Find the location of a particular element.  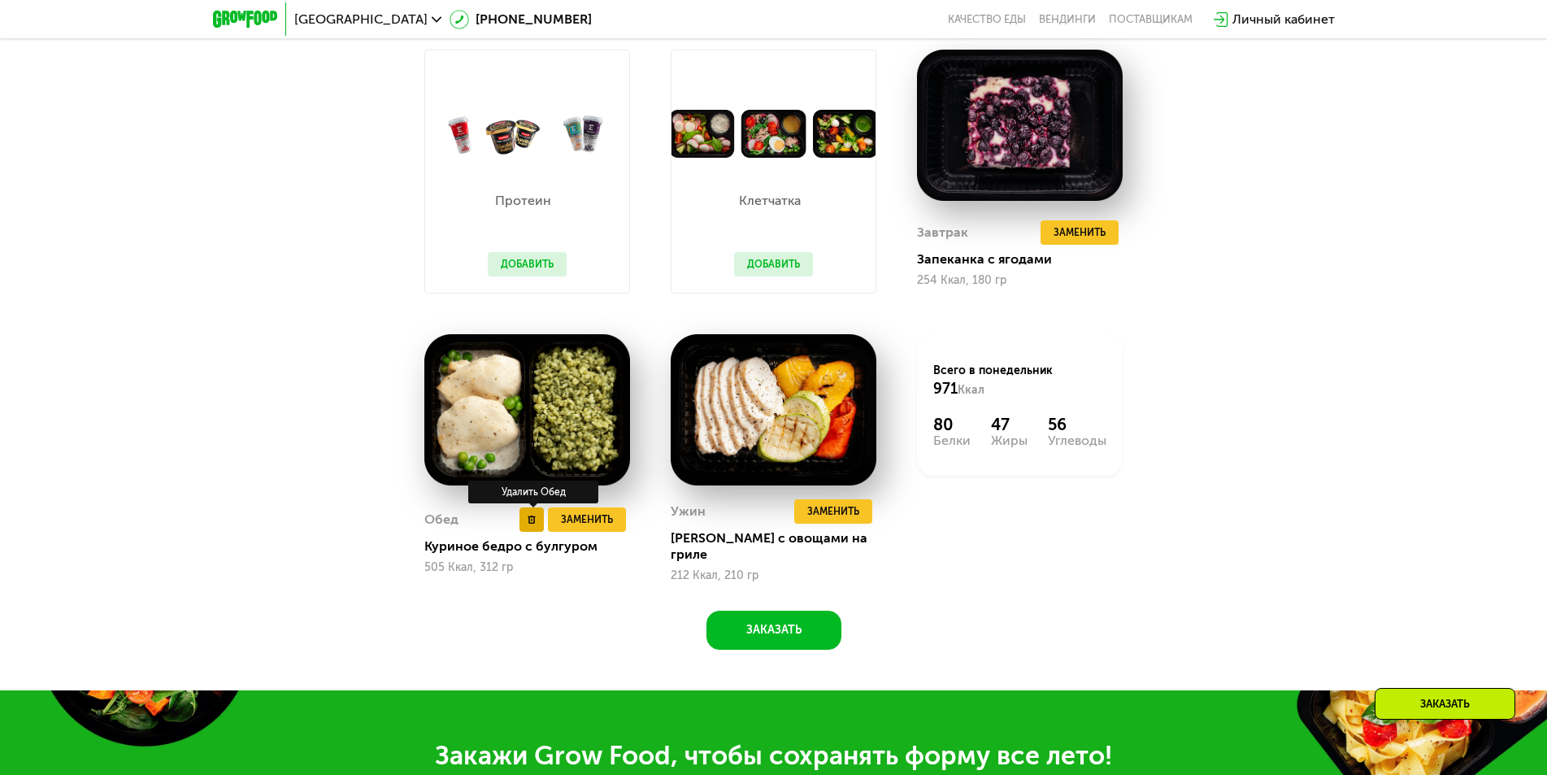

a: Вендинги is located at coordinates (1068, 20).